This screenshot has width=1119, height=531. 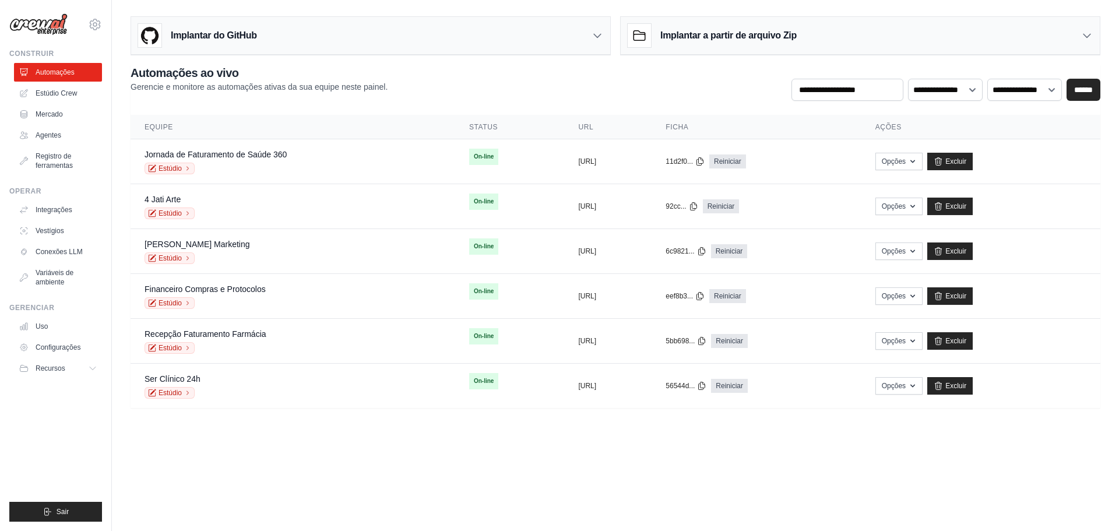 What do you see at coordinates (173, 379) in the screenshot?
I see `a: Ser Clínico 24h` at bounding box center [173, 379].